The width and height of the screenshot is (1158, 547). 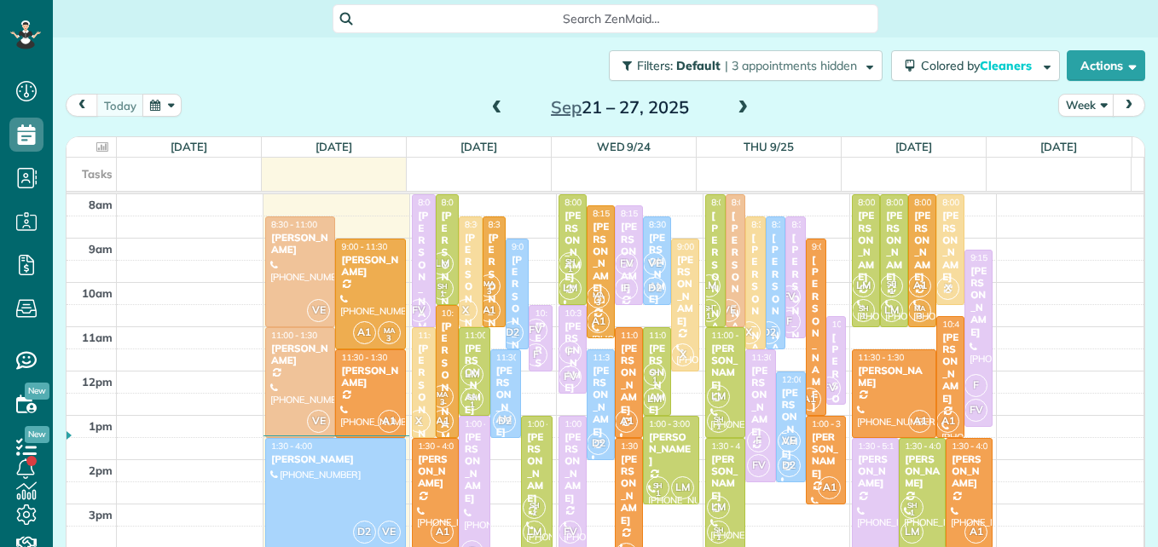 What do you see at coordinates (878, 446) in the screenshot?
I see `span: 1:30 - 5:15` at bounding box center [878, 446].